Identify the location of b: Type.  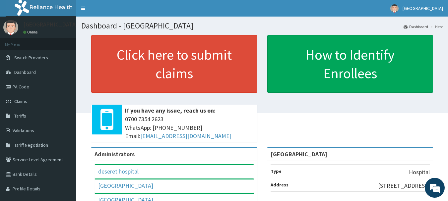
(276, 171).